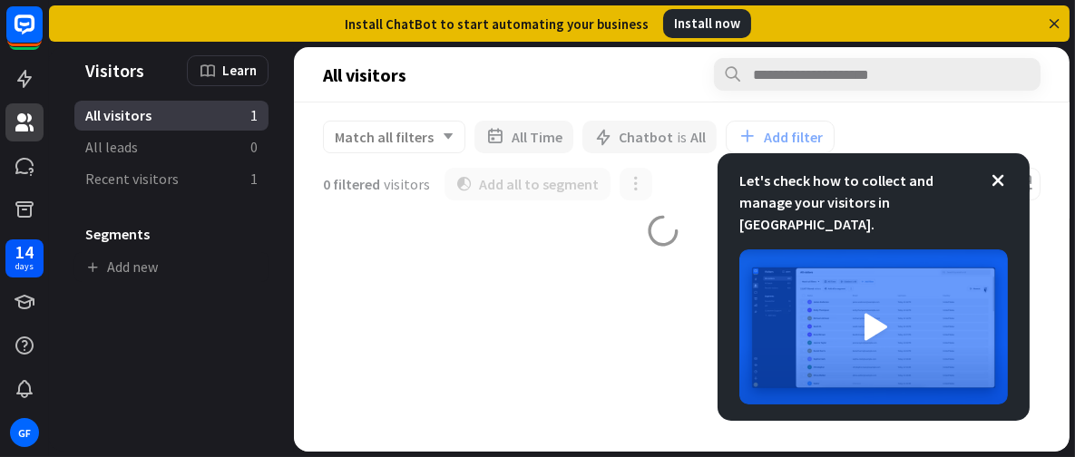 The width and height of the screenshot is (1075, 457). Describe the element at coordinates (131, 179) in the screenshot. I see `span: Recent visitors` at that location.